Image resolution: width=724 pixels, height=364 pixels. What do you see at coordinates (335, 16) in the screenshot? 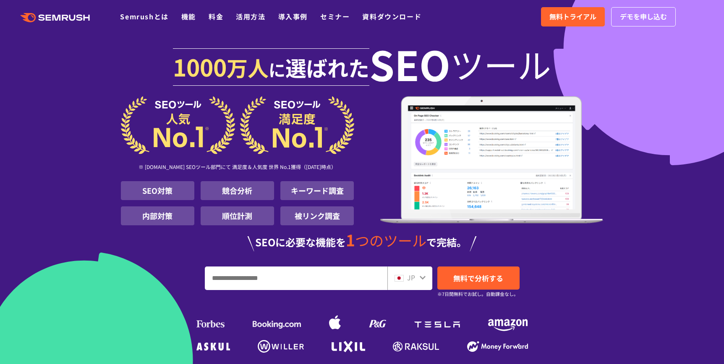
I see `a: セミナー` at bounding box center [335, 16].